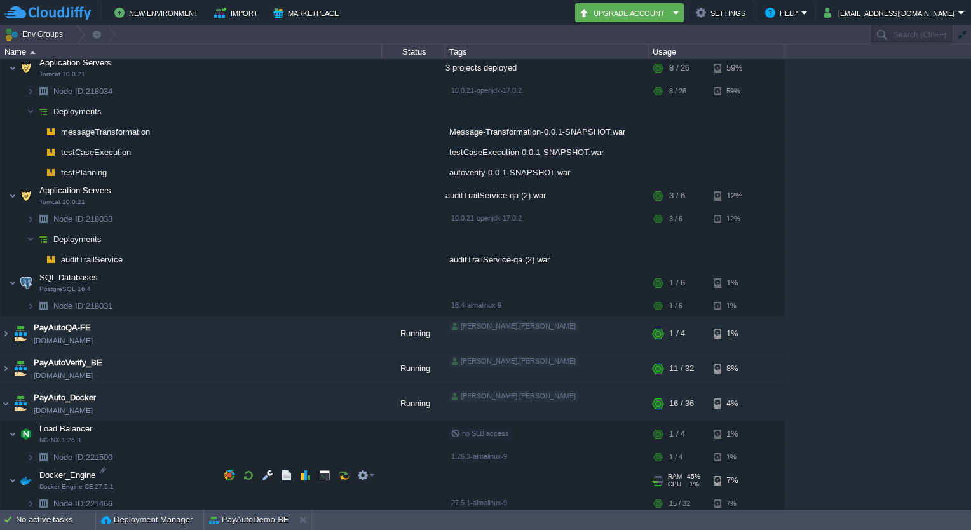 The width and height of the screenshot is (971, 530). What do you see at coordinates (68, 364) in the screenshot?
I see `a: PayAutoVerify_BE` at bounding box center [68, 364].